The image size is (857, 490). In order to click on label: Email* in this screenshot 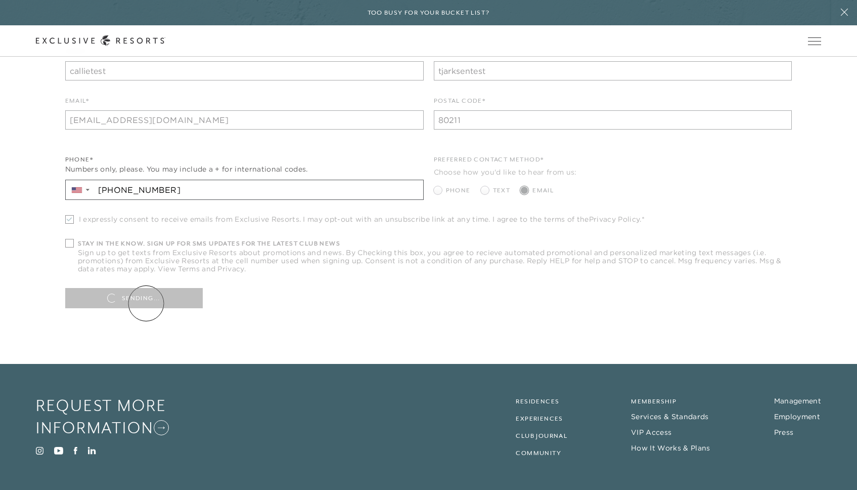, I will do `click(77, 103)`.